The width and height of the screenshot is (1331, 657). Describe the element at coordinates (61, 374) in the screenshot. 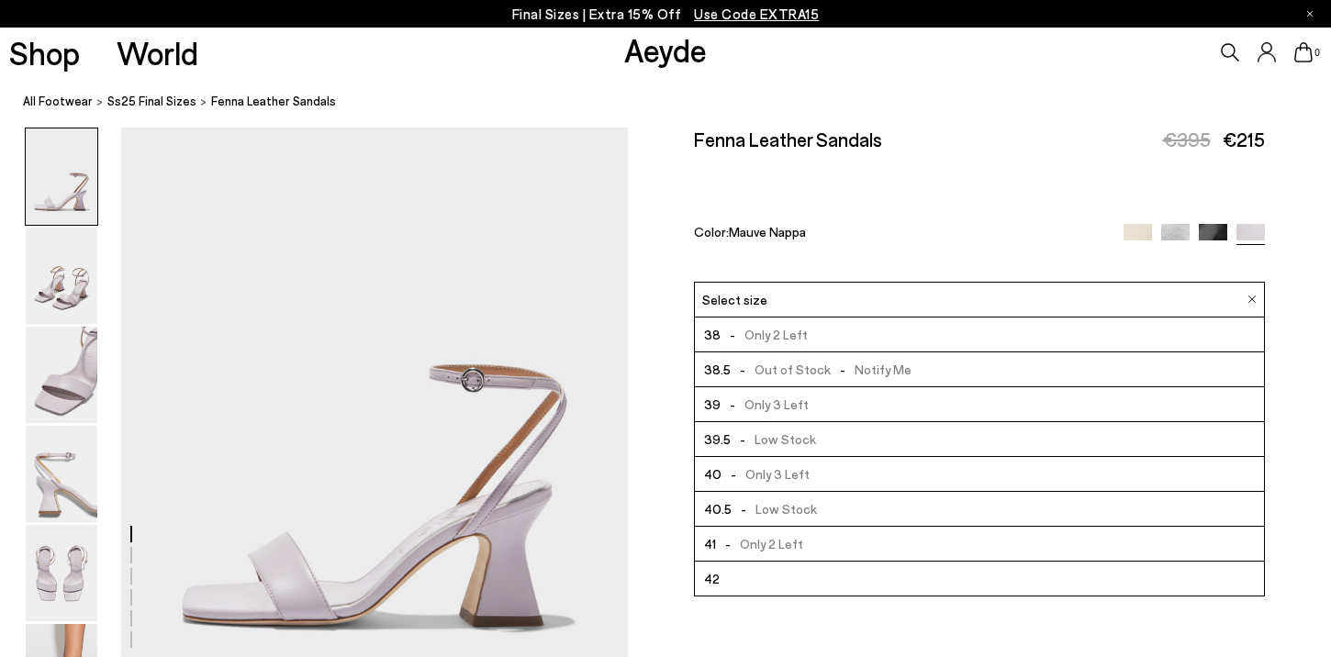

I see `img: Fenna Leather Sandals - Image 3` at that location.